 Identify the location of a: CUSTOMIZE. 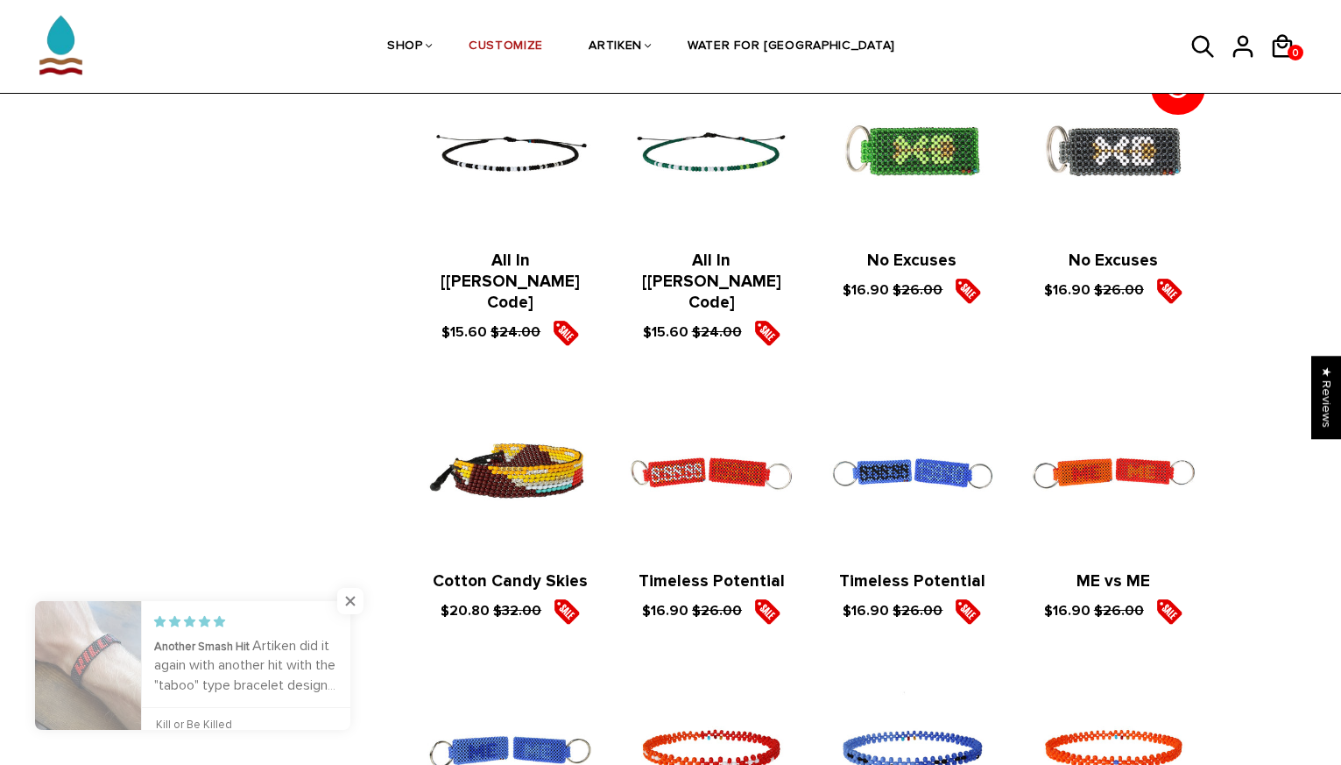
(505, 47).